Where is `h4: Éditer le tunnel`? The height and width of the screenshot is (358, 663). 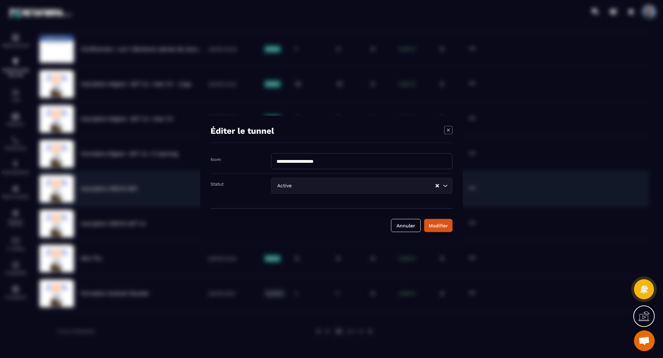
h4: Éditer le tunnel is located at coordinates (242, 131).